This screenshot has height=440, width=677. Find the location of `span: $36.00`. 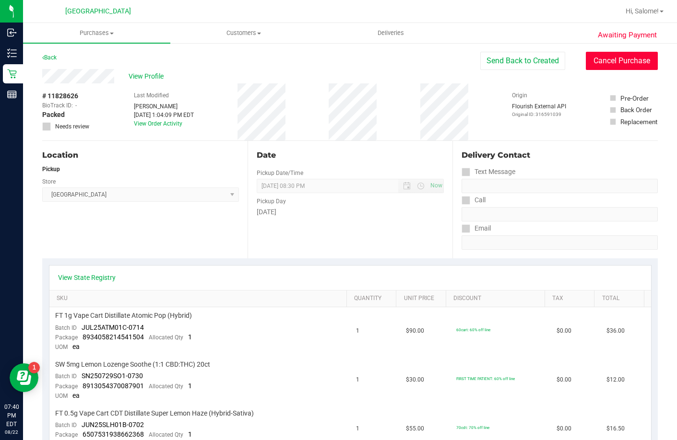

span: $36.00 is located at coordinates (615, 331).